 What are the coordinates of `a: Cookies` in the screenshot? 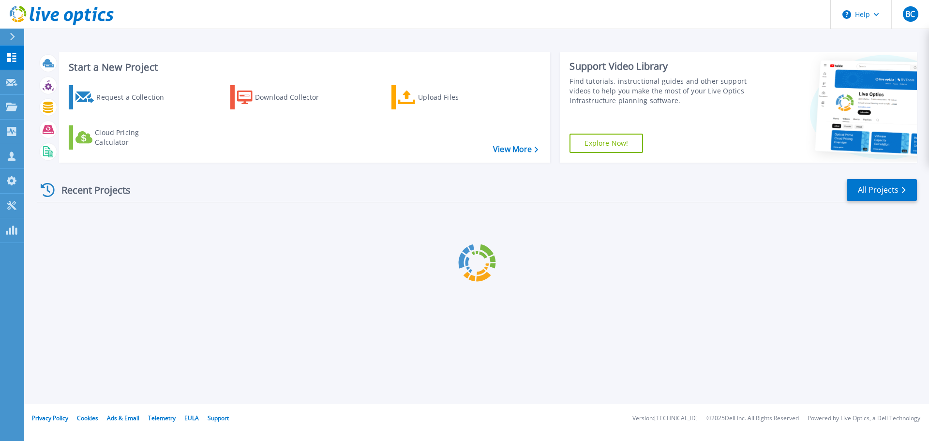 It's located at (88, 418).